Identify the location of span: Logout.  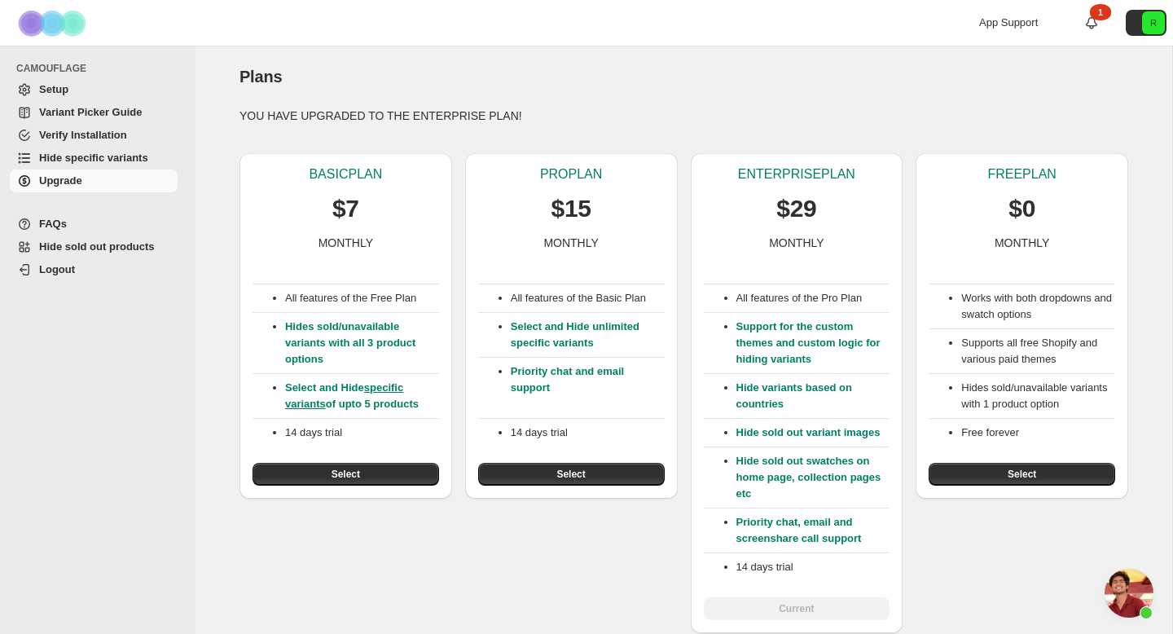
(57, 269).